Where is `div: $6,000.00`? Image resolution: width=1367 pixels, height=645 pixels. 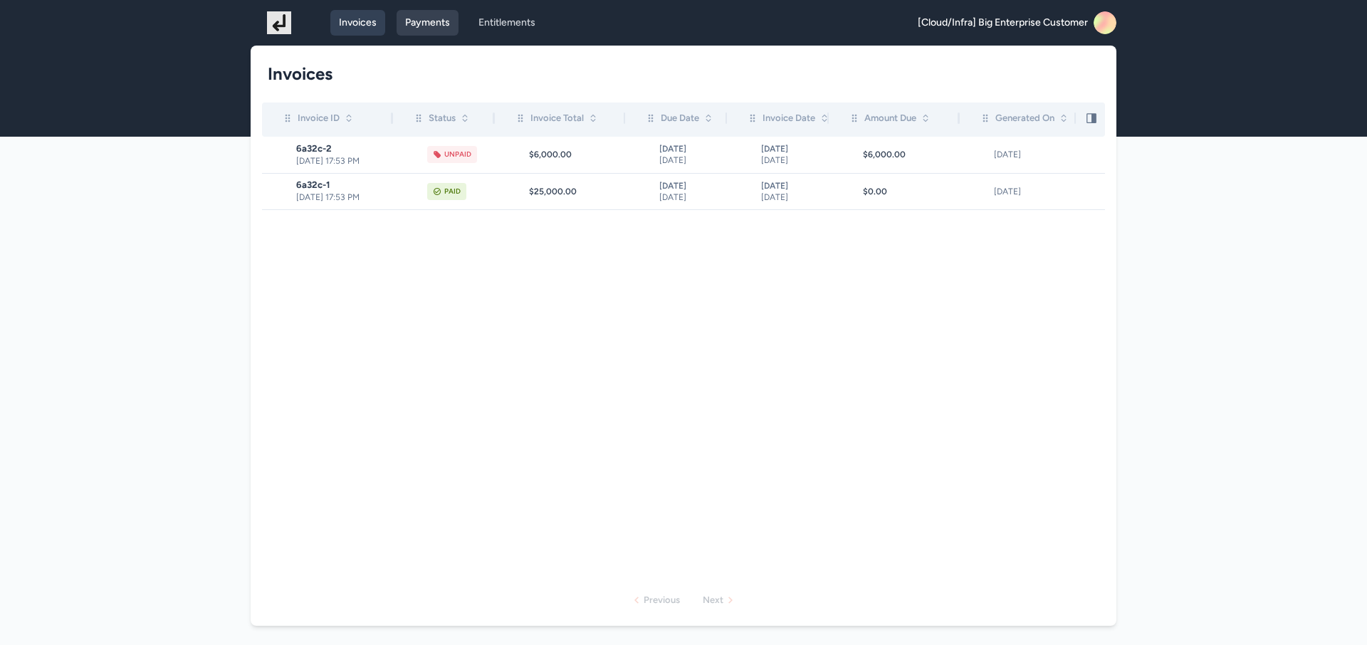 div: $6,000.00 is located at coordinates (577, 155).